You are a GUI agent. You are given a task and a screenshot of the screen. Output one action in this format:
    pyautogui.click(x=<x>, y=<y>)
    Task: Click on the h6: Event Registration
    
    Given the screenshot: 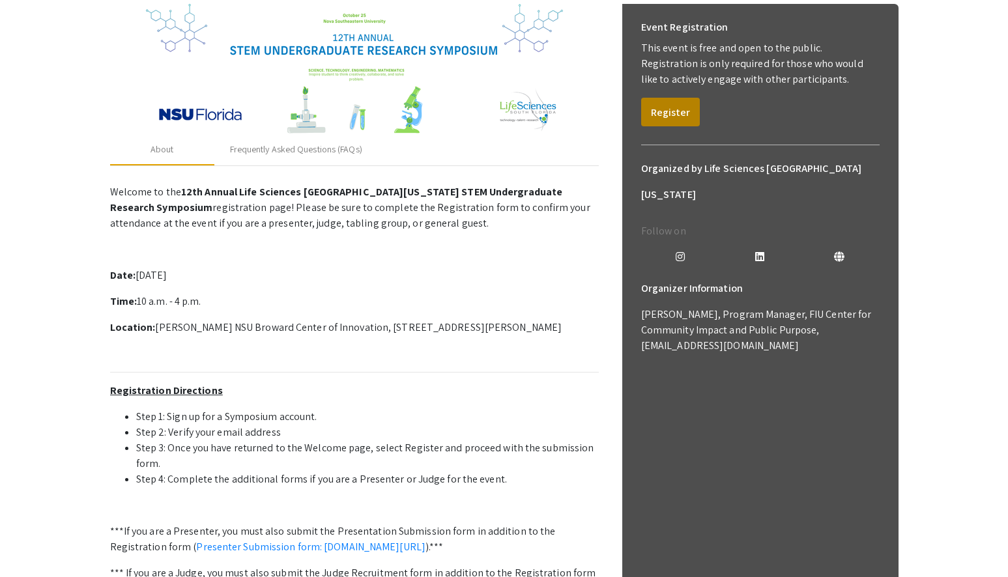 What is the action you would take?
    pyautogui.click(x=685, y=27)
    